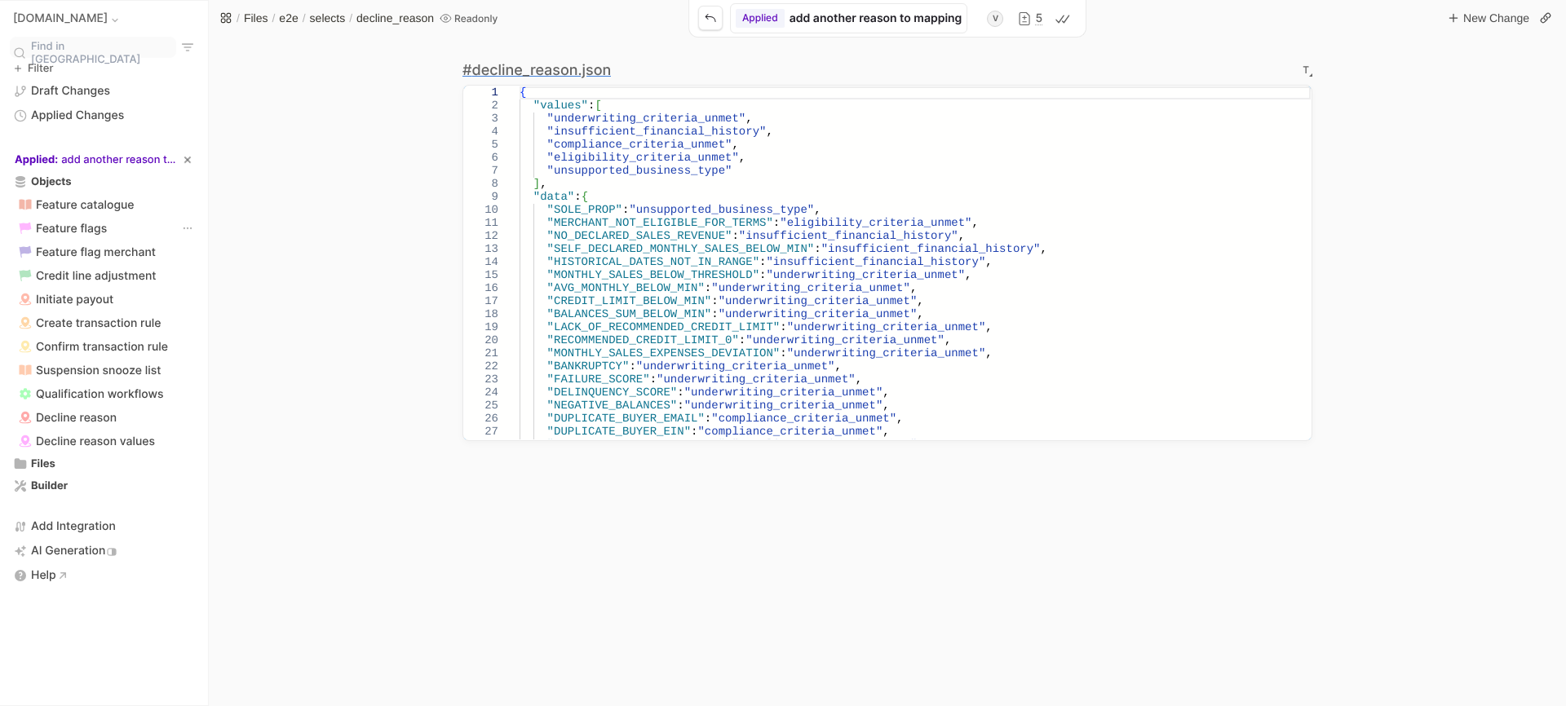 This screenshot has height=706, width=1566. I want to click on div: collections/.vect/.virtual-2022v1/.vect/labels/recipes/decline-reason.json, so click(104, 418).